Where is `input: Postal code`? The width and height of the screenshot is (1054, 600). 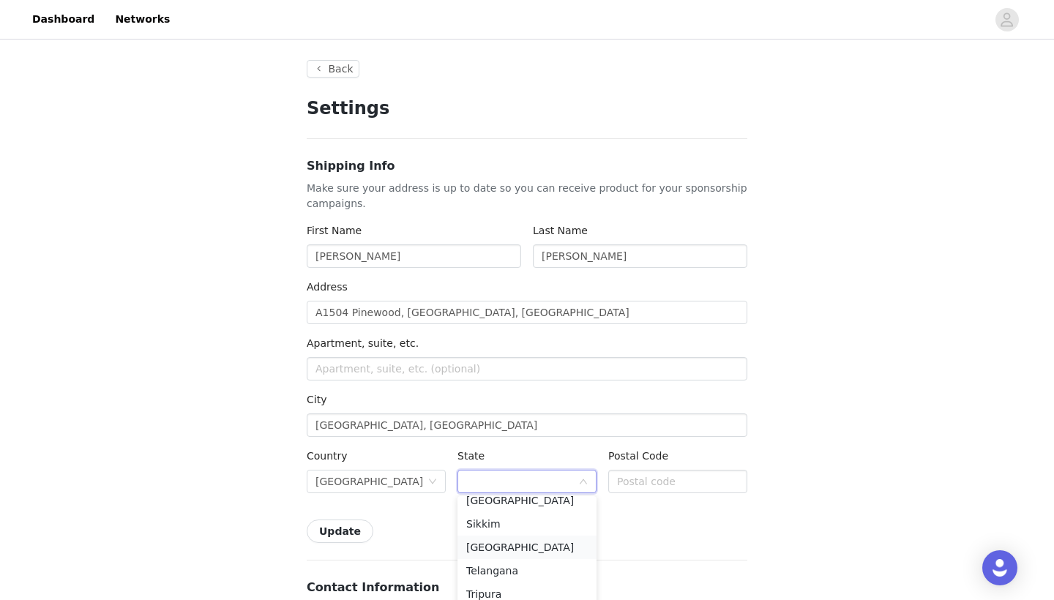
input: Postal code is located at coordinates (678, 481).